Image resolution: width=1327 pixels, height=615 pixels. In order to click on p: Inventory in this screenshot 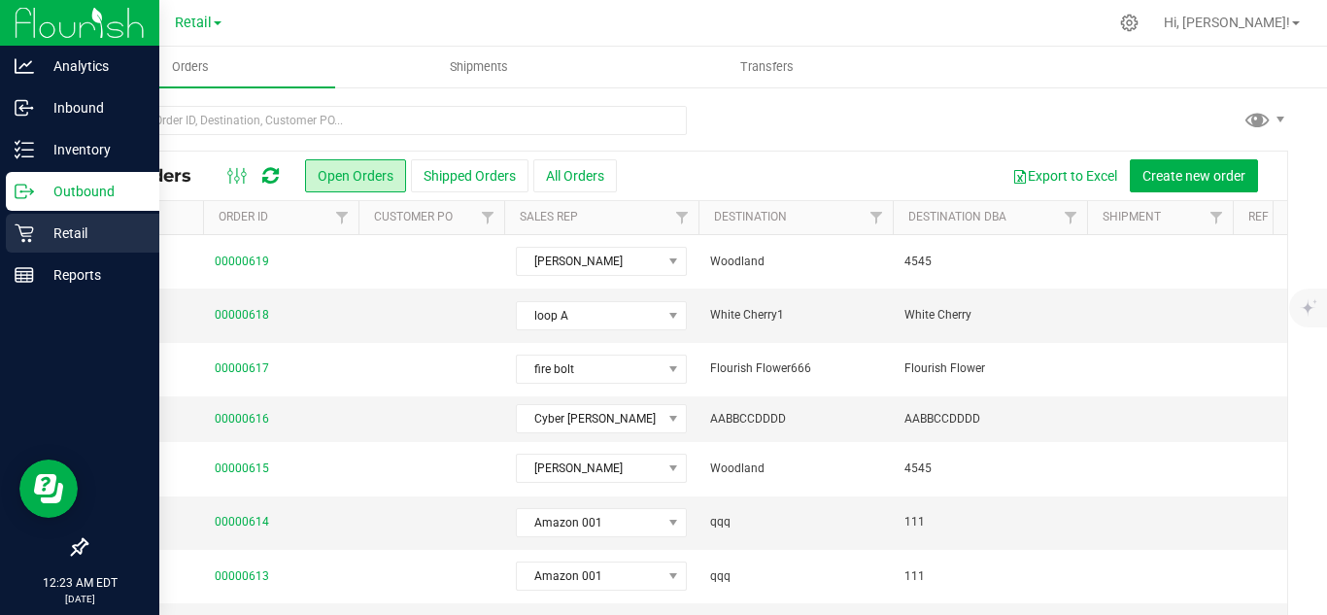, I will do `click(92, 150)`.